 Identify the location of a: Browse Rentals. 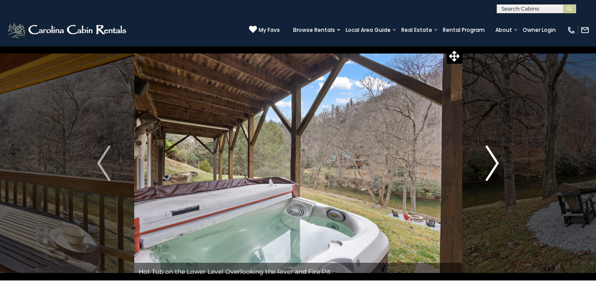
(314, 30).